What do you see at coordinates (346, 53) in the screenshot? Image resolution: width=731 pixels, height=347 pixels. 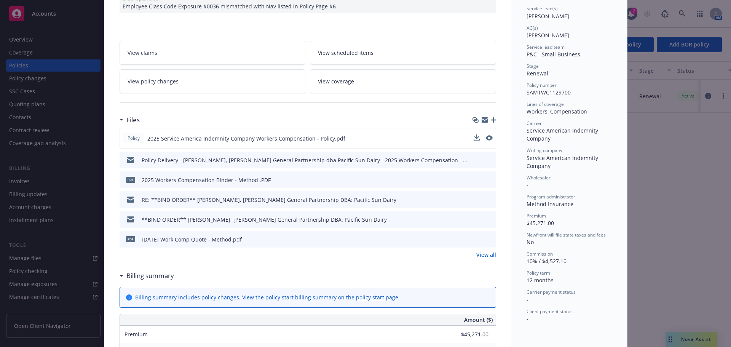 I see `span: View scheduled items` at bounding box center [346, 53].